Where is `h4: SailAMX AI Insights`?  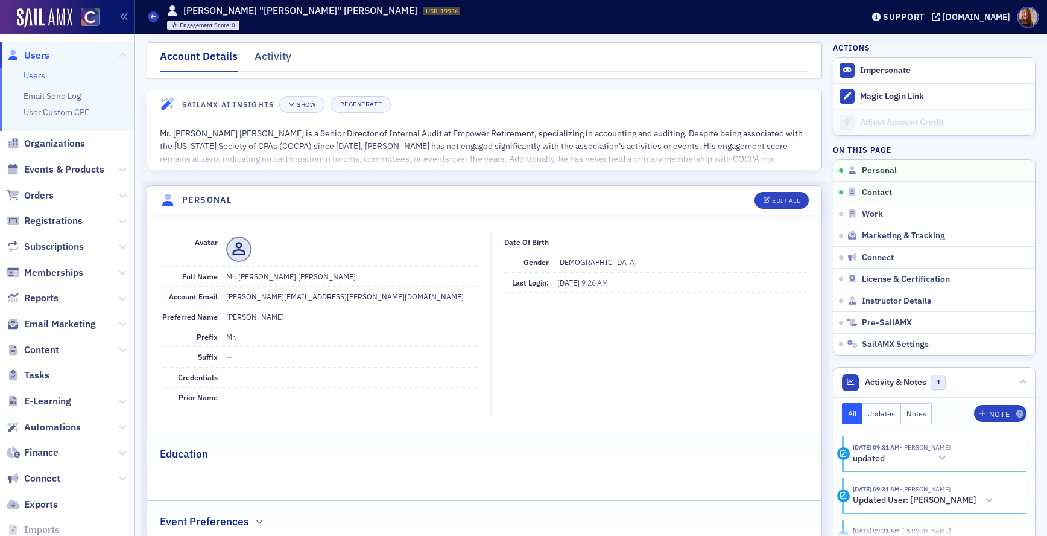 h4: SailAMX AI Insights is located at coordinates (228, 104).